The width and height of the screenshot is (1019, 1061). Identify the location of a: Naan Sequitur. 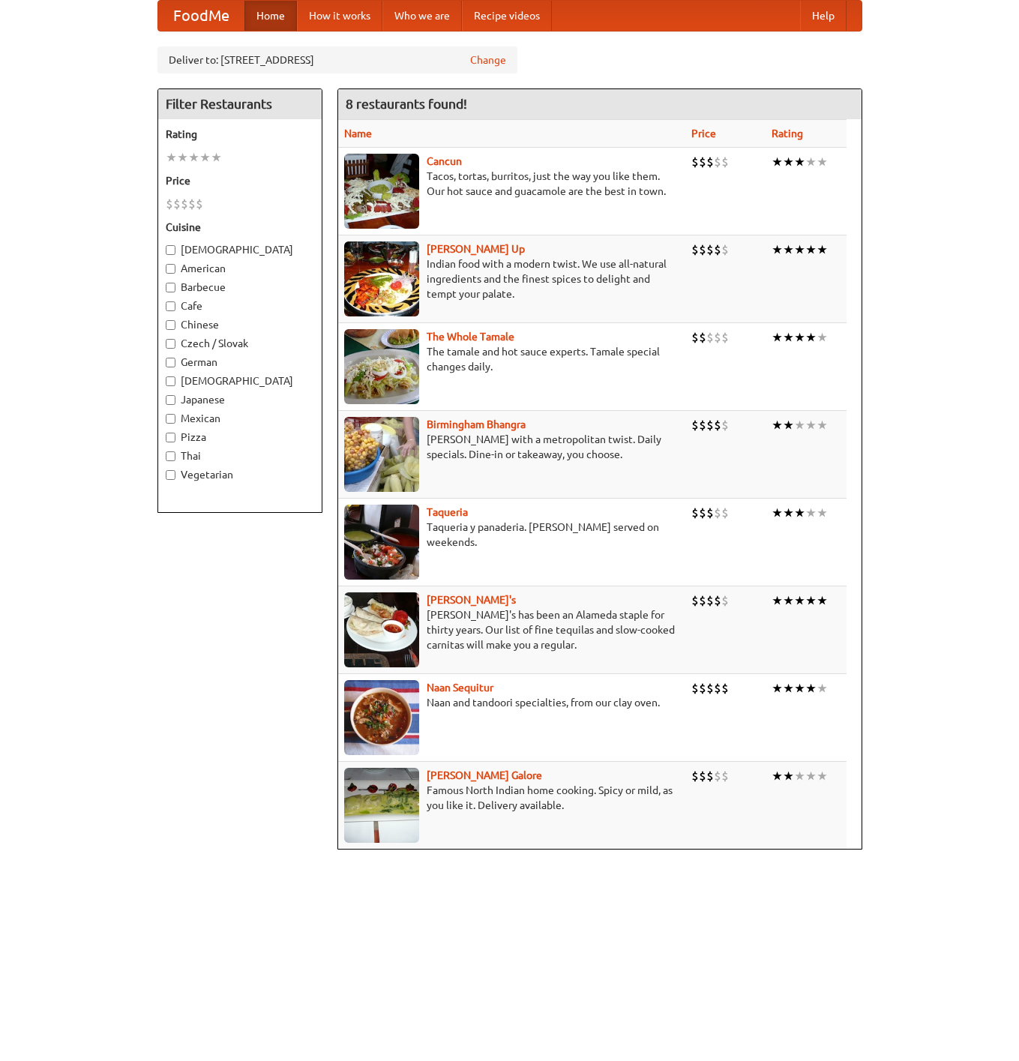
(459, 687).